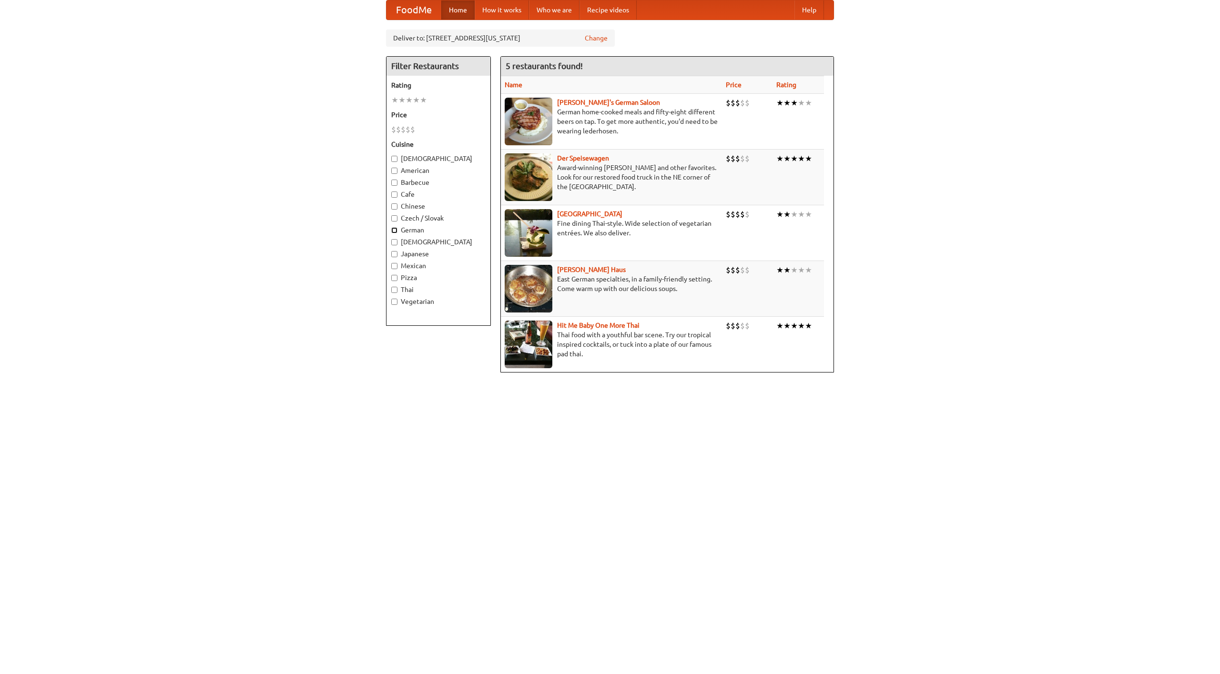 This screenshot has height=674, width=1220. I want to click on a: Recipe videos, so click(608, 10).